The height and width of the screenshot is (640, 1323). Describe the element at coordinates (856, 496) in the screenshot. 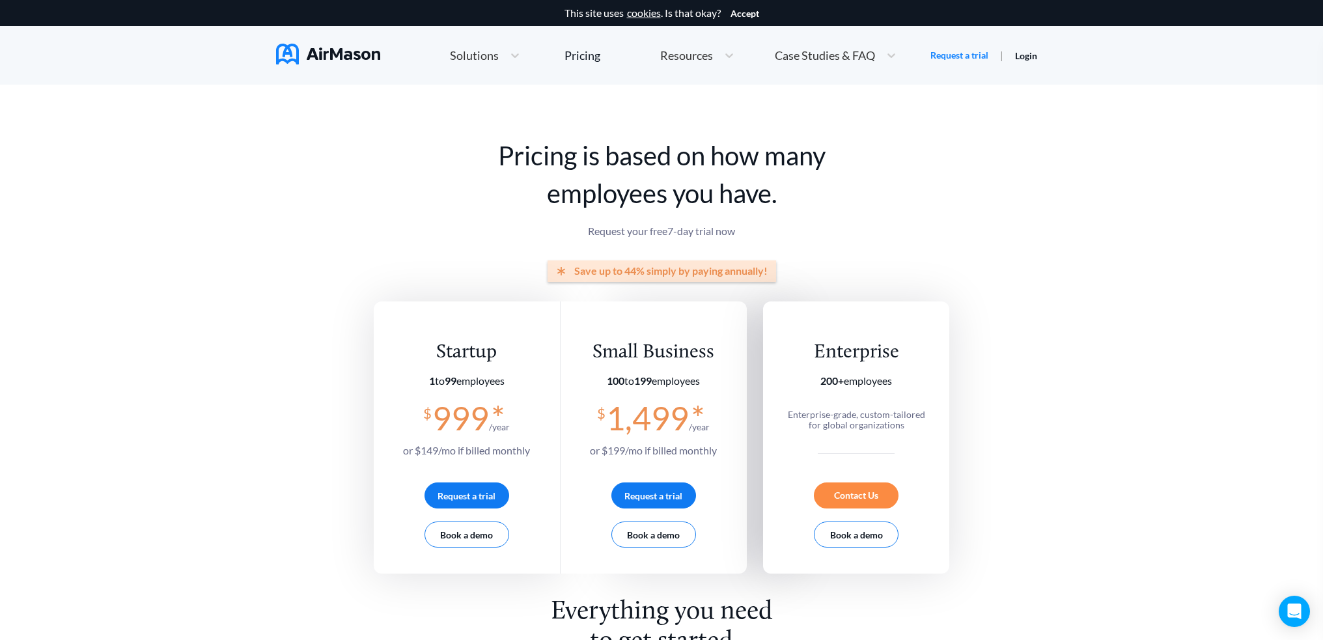

I see `div: Contact Us` at that location.